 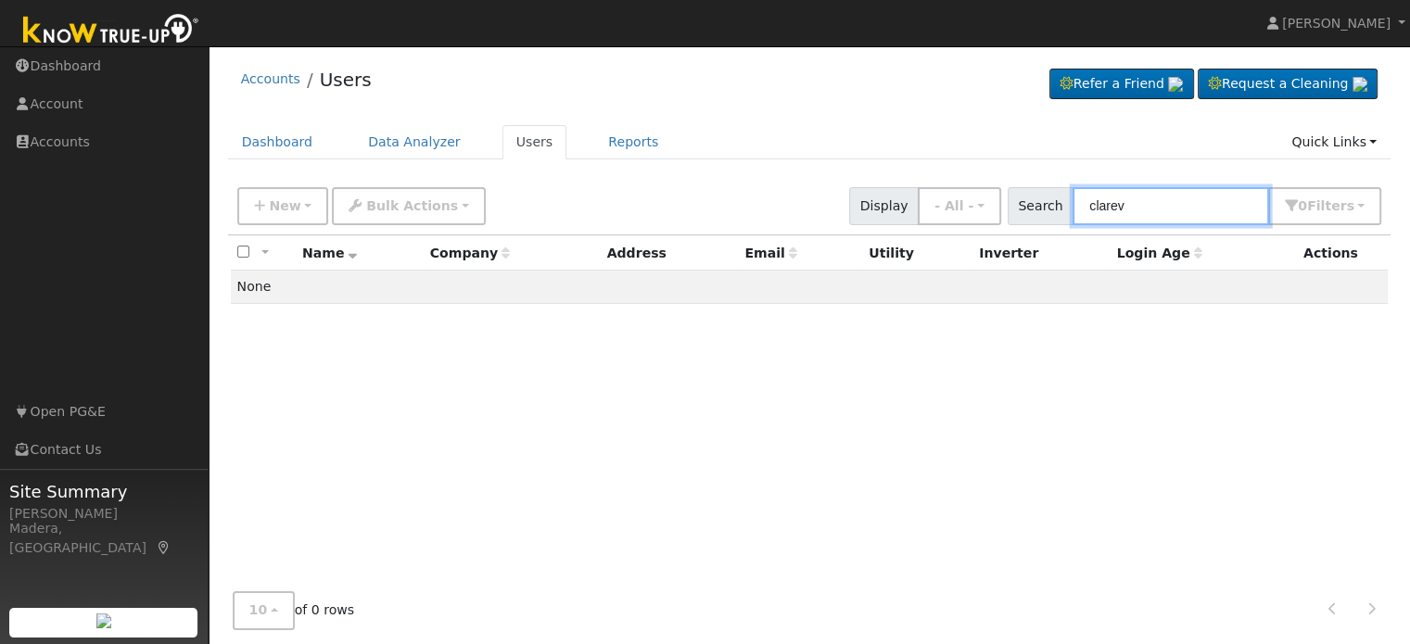 What do you see at coordinates (1324, 206) in the screenshot?
I see `button: 0Filters` at bounding box center [1324, 206].